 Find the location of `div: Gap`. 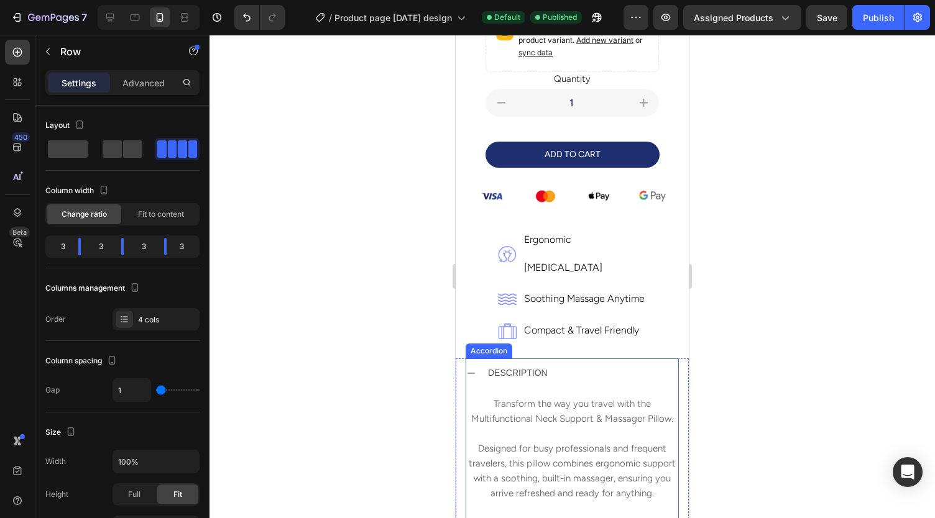

div: Gap is located at coordinates (52, 390).